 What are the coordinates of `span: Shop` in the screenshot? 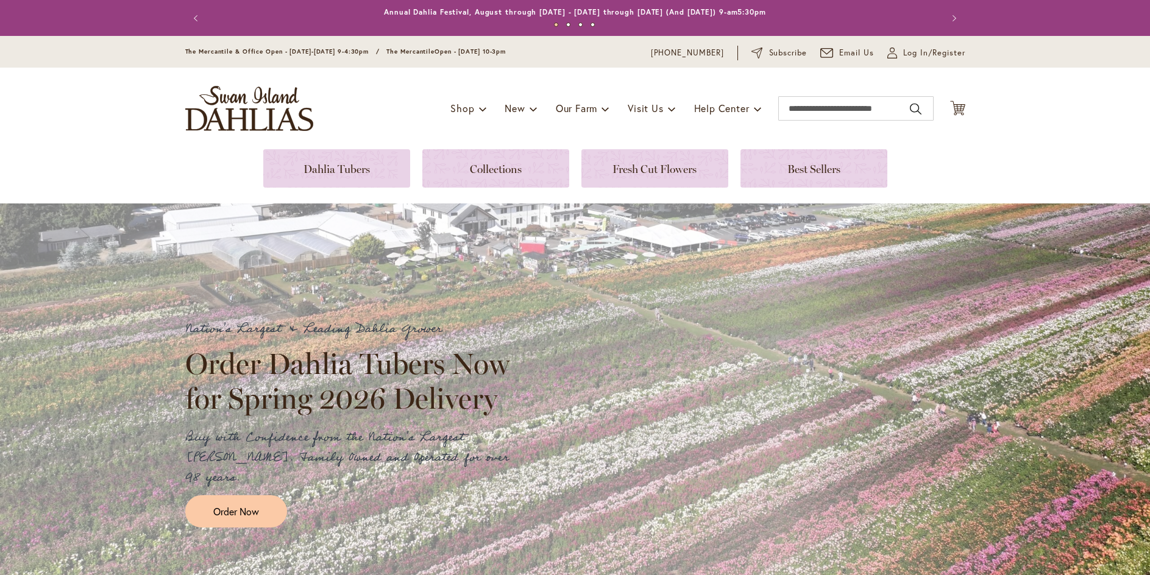 It's located at (462, 108).